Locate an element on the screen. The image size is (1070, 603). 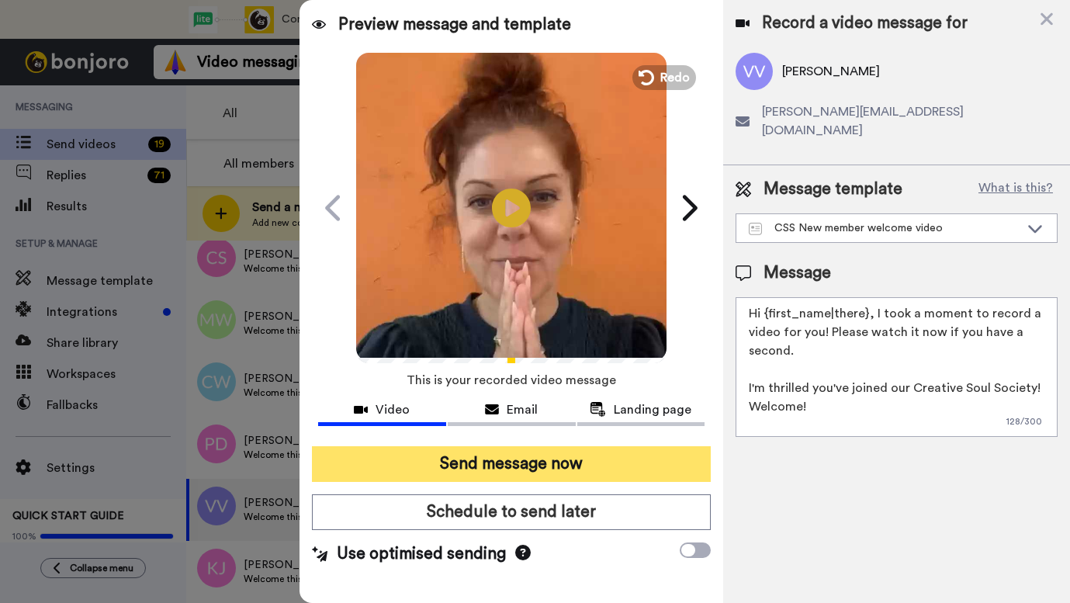
img: Message-temps.svg is located at coordinates (755, 229).